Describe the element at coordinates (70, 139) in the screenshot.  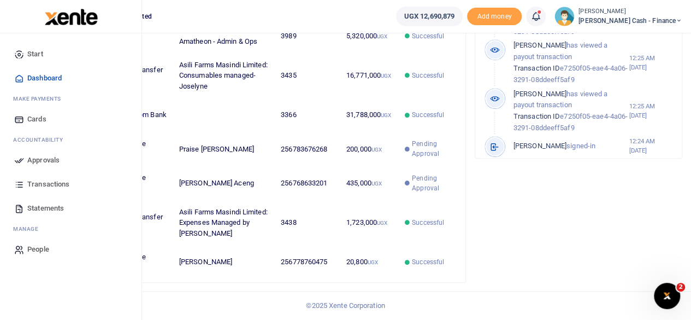
I see `li: Ac` at that location.